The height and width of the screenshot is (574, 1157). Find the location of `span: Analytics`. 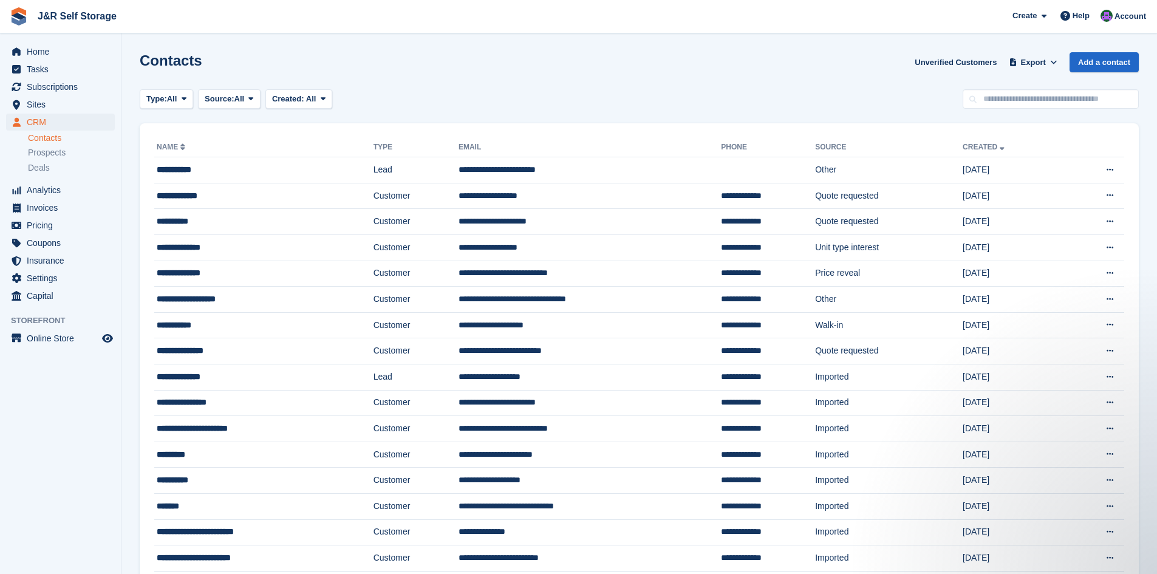

span: Analytics is located at coordinates (63, 190).